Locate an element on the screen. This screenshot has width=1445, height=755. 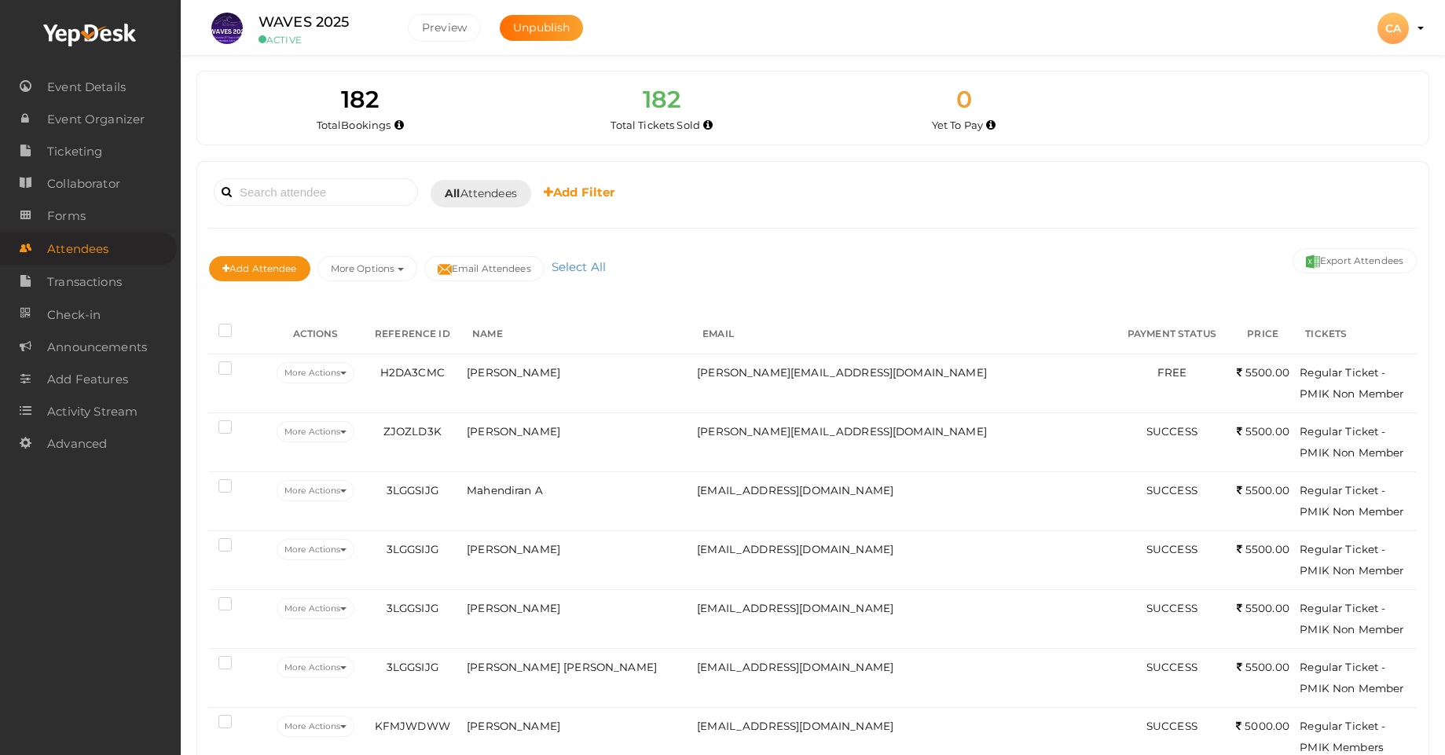
span: Transactions is located at coordinates (84, 282).